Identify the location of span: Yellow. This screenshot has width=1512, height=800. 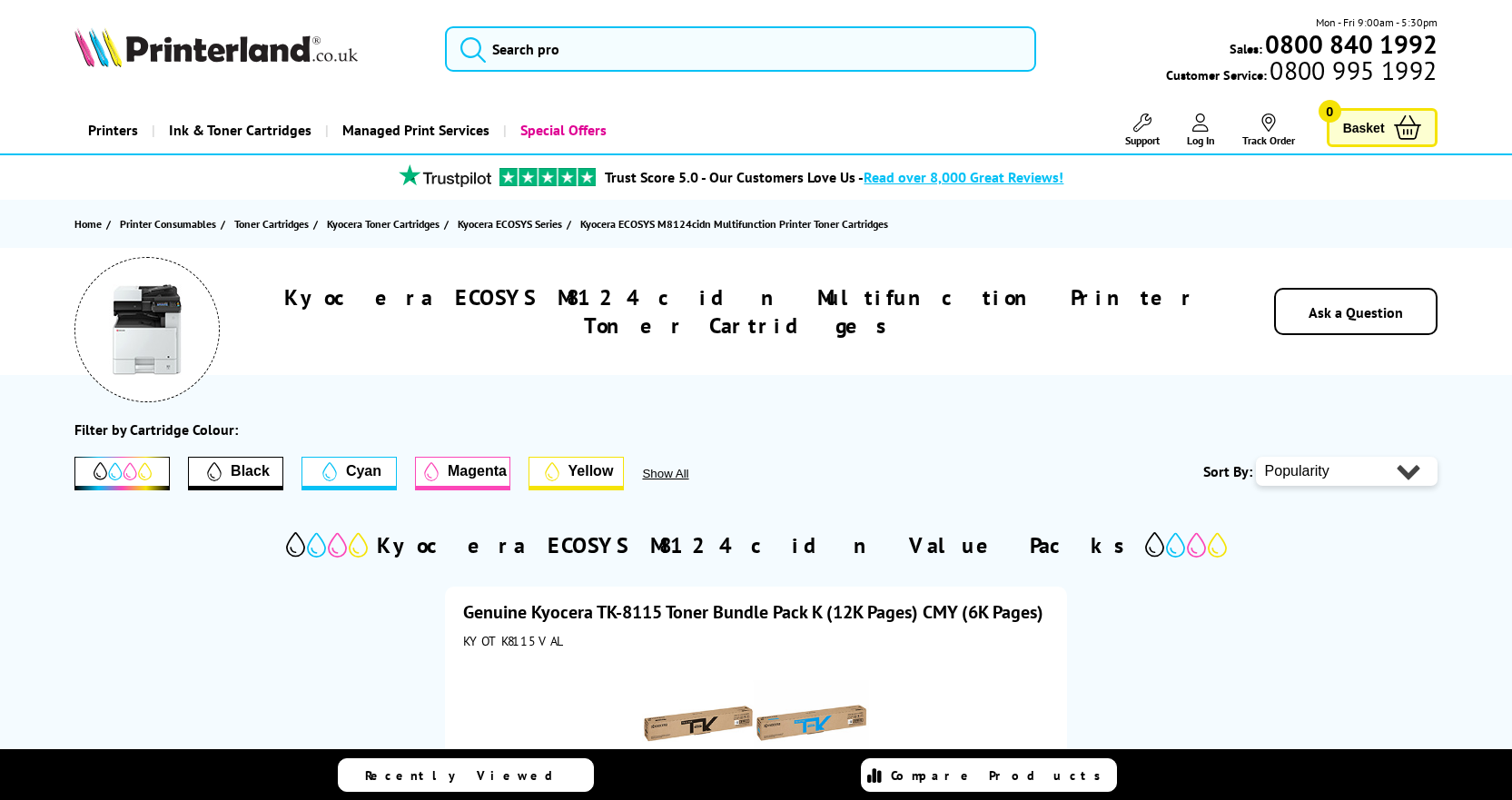
(591, 472).